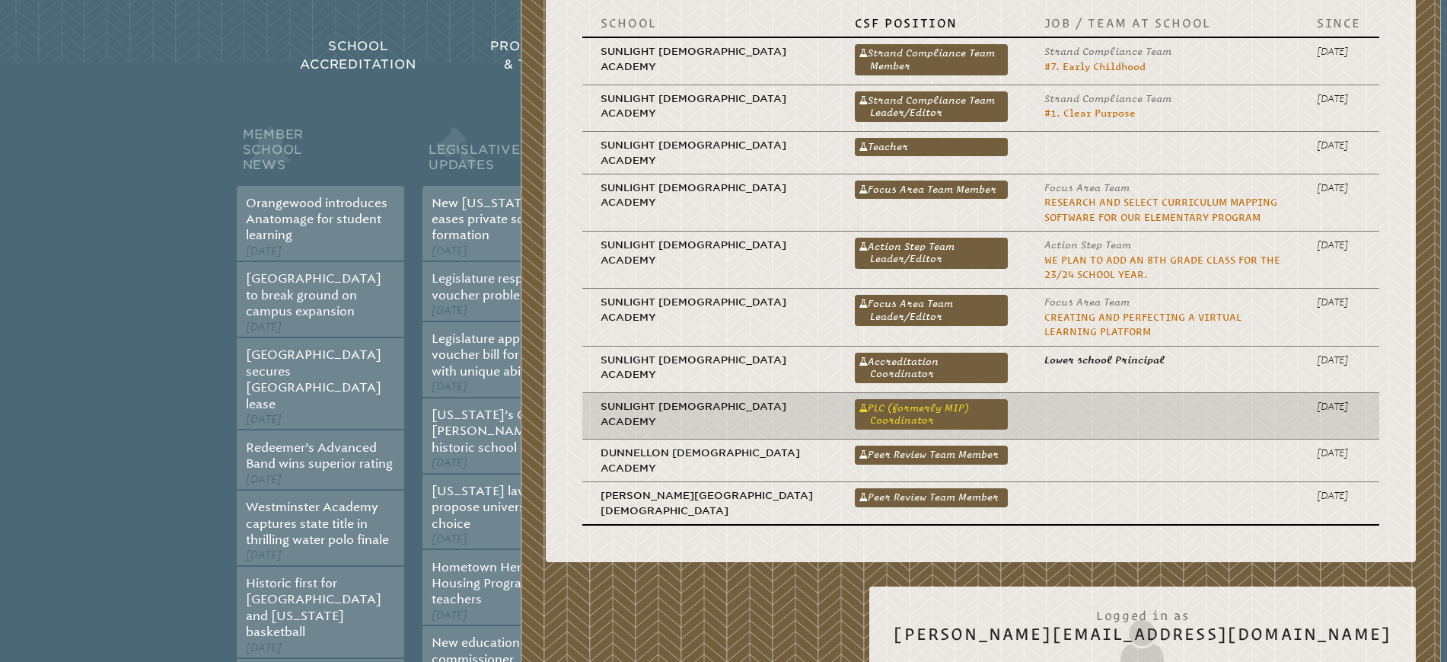  Describe the element at coordinates (1090, 113) in the screenshot. I see `a: #1. Clear Purpose` at that location.